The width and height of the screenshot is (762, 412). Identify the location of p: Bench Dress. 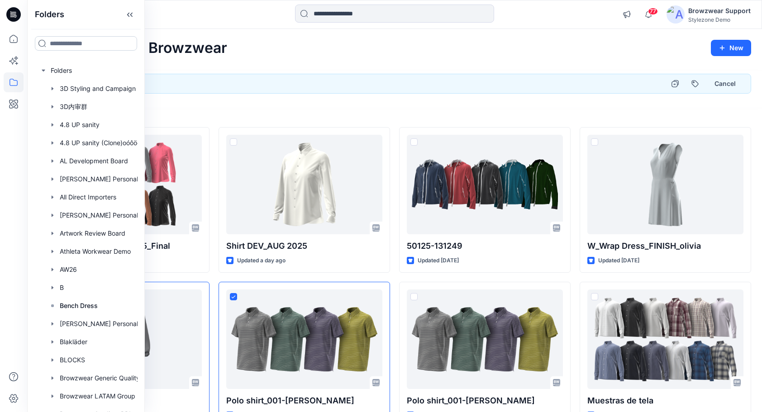
(79, 306).